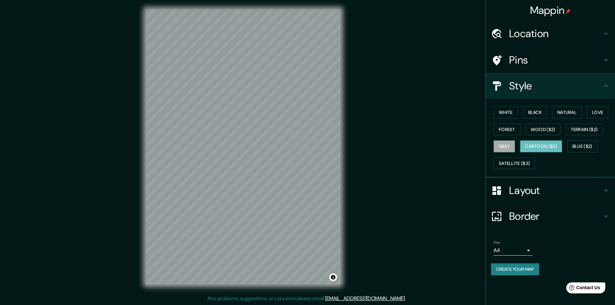  I want to click on h4: Mappin, so click(550, 10).